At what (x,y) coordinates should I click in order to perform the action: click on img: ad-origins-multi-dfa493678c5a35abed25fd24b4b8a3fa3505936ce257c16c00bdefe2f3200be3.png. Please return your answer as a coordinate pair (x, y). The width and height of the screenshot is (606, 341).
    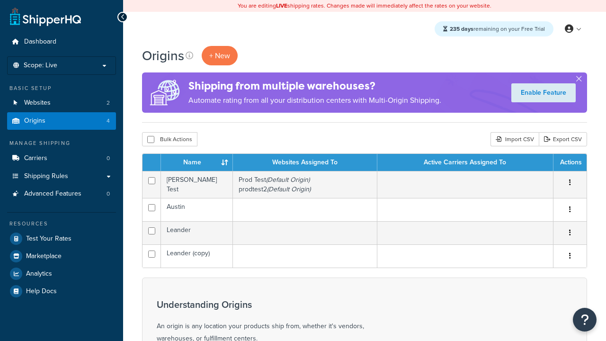
    Looking at the image, I should click on (165, 92).